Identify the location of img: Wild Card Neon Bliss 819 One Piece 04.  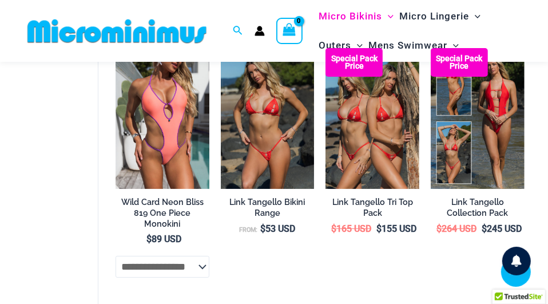
(162, 118).